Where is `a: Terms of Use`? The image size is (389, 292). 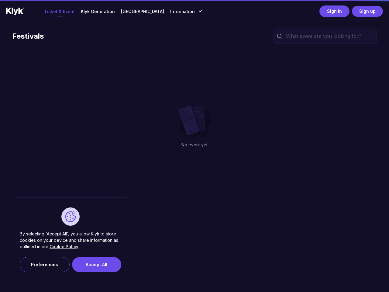 a: Terms of Use is located at coordinates (173, 64).